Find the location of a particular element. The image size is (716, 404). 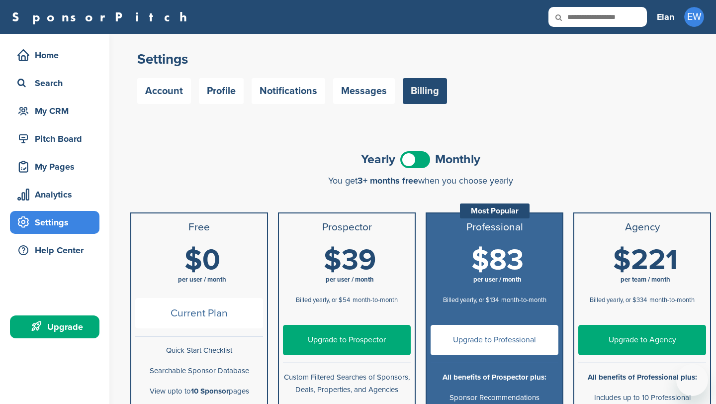

span: EW is located at coordinates (694, 17).